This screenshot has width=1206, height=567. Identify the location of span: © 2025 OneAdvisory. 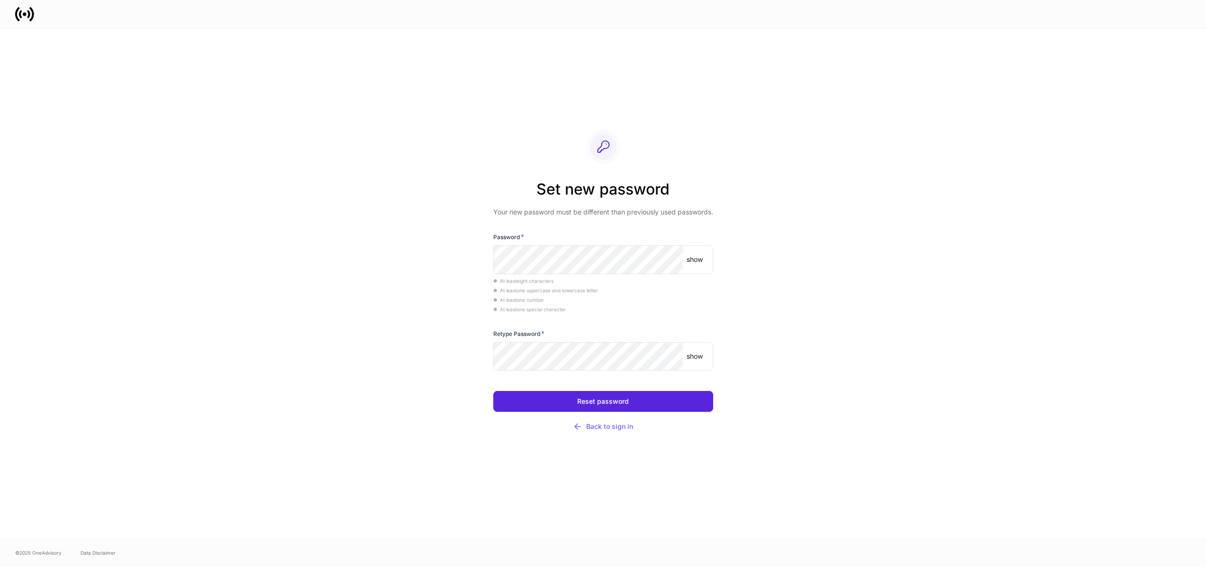
(38, 552).